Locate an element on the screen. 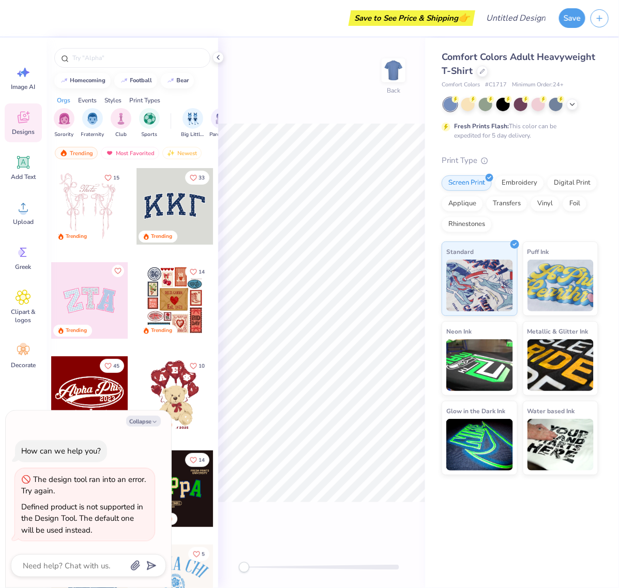 The image size is (619, 588). span: Sorority is located at coordinates (64, 134).